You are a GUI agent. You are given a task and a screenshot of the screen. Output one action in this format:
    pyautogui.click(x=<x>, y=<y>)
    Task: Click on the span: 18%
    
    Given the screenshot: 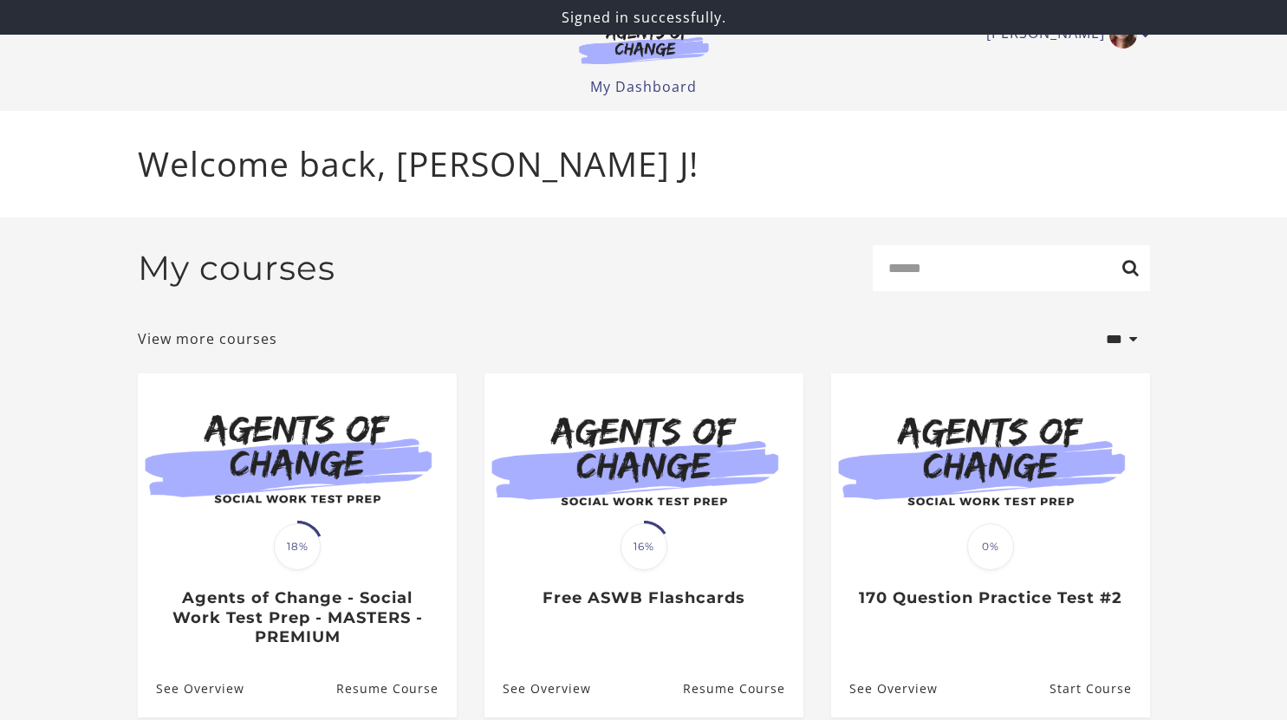 What is the action you would take?
    pyautogui.click(x=297, y=547)
    